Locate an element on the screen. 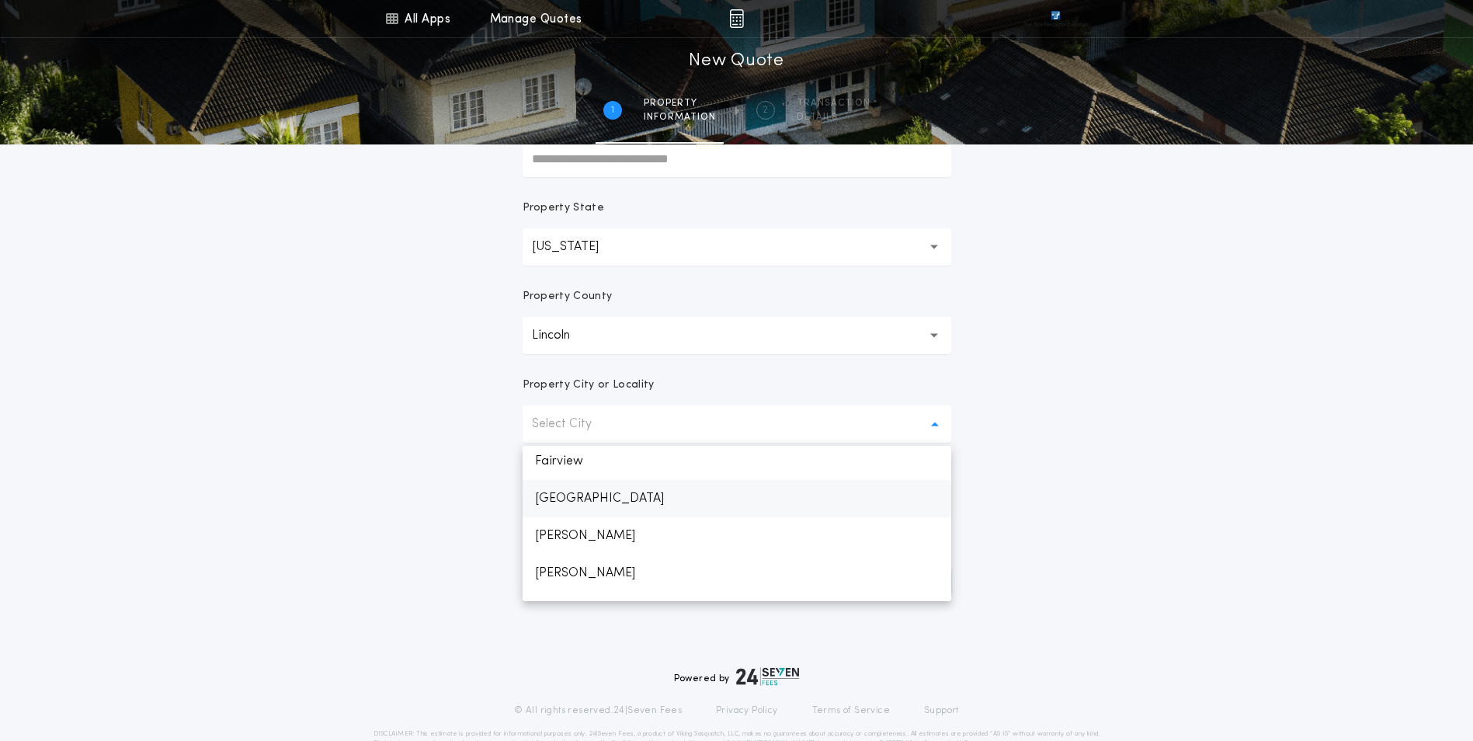 This screenshot has height=741, width=1473. p: © All rights reserved. 24|Seven Fees is located at coordinates (598, 711).